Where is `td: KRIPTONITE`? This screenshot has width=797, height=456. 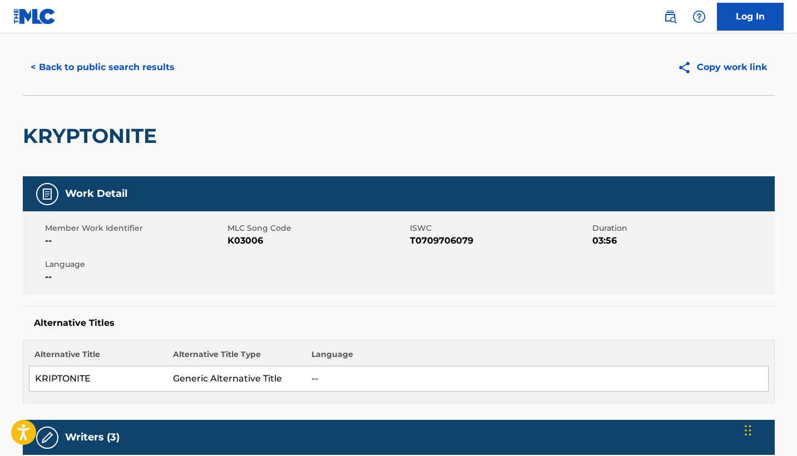
td: KRIPTONITE is located at coordinates (98, 379).